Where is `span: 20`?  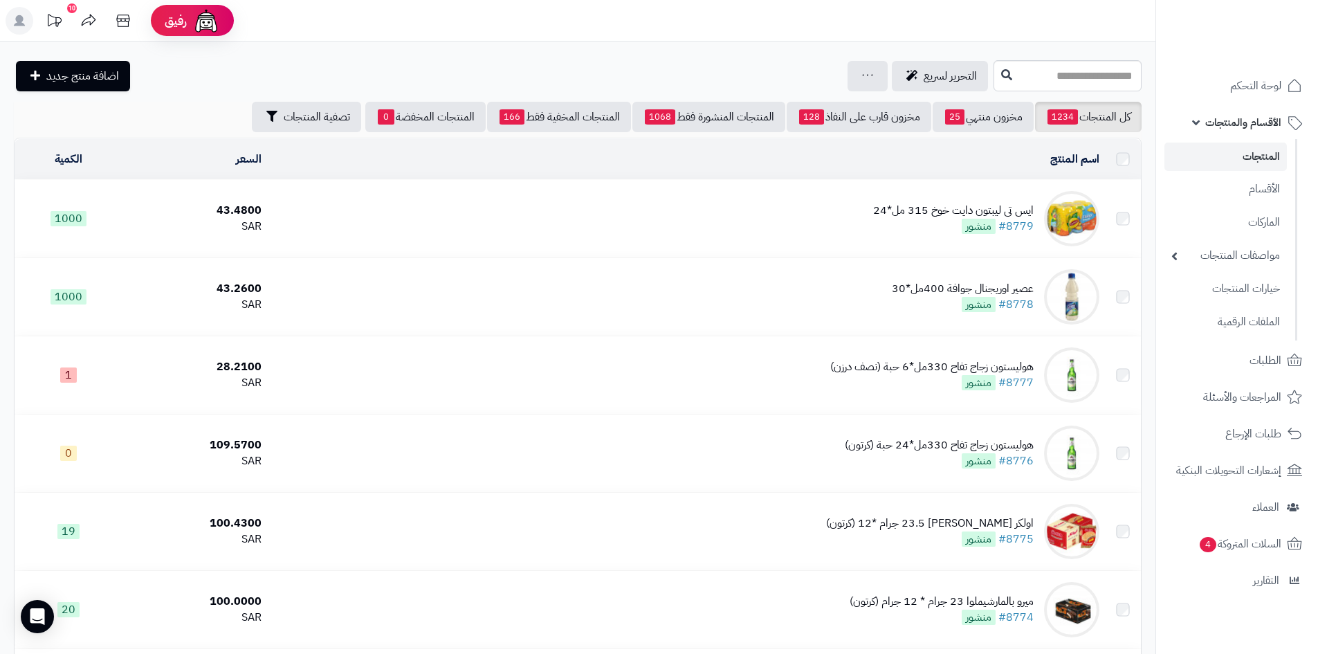
span: 20 is located at coordinates (68, 609).